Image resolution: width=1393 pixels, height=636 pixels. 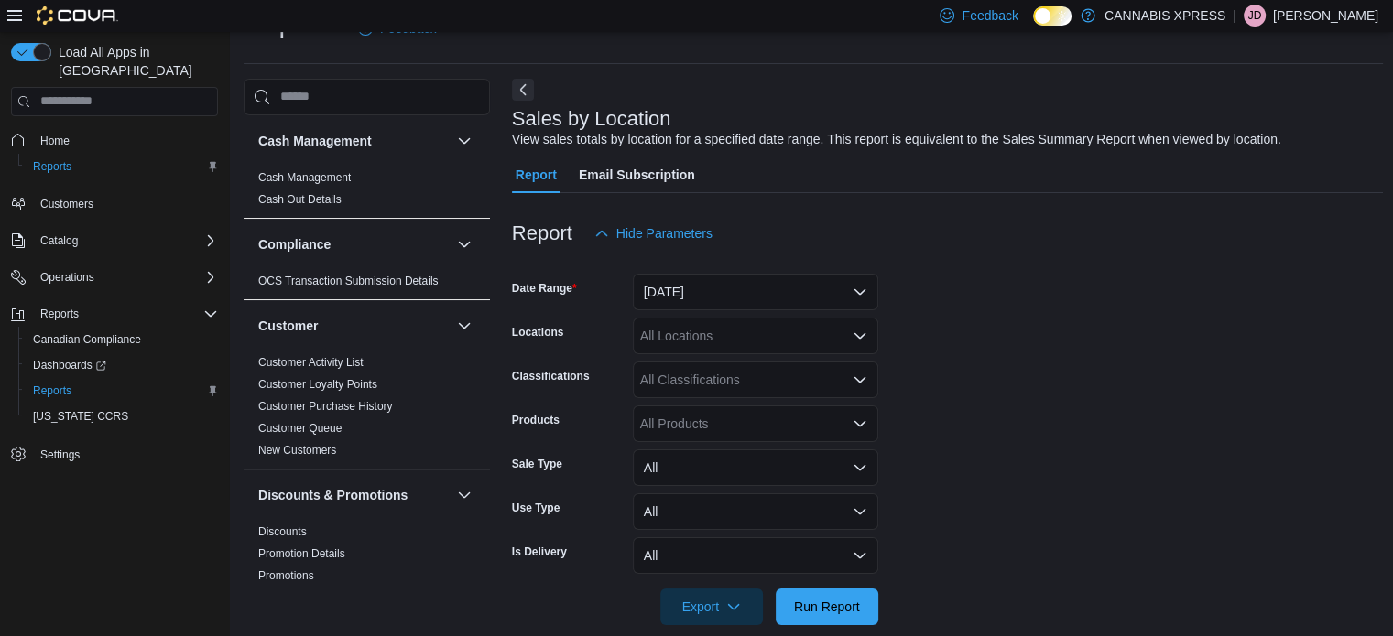 I want to click on a: Customer Queue, so click(x=299, y=429).